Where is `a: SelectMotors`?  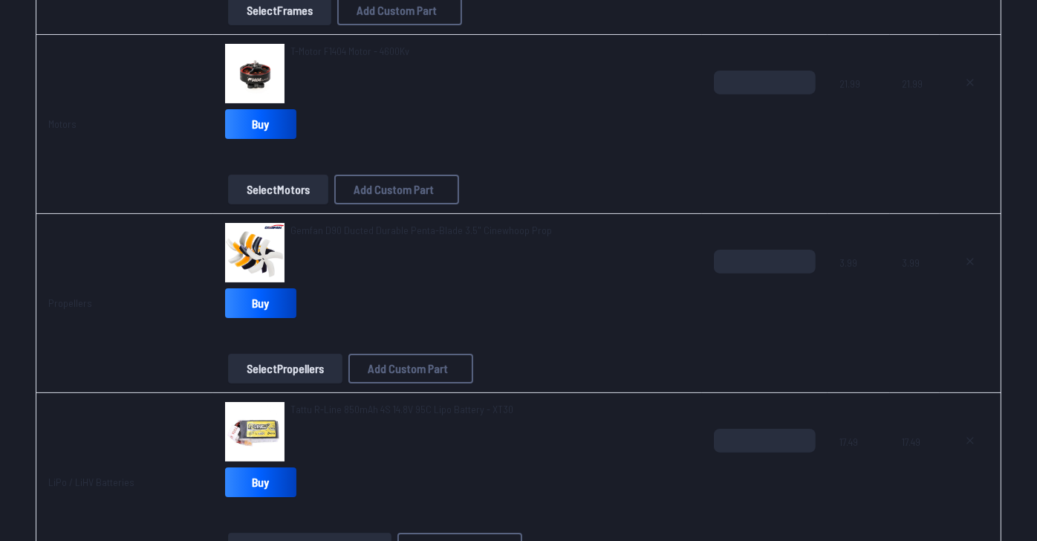
a: SelectMotors is located at coordinates (278, 189).